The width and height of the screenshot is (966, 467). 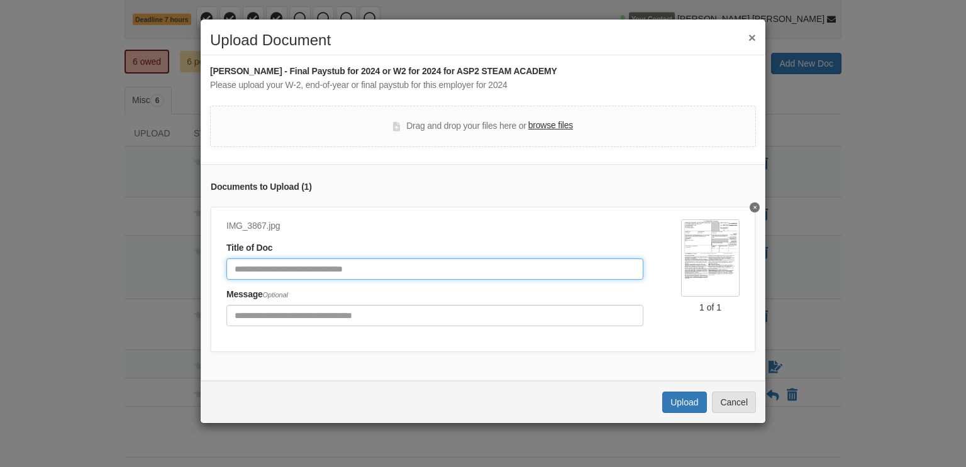 I want to click on label: Title of Doc, so click(x=249, y=248).